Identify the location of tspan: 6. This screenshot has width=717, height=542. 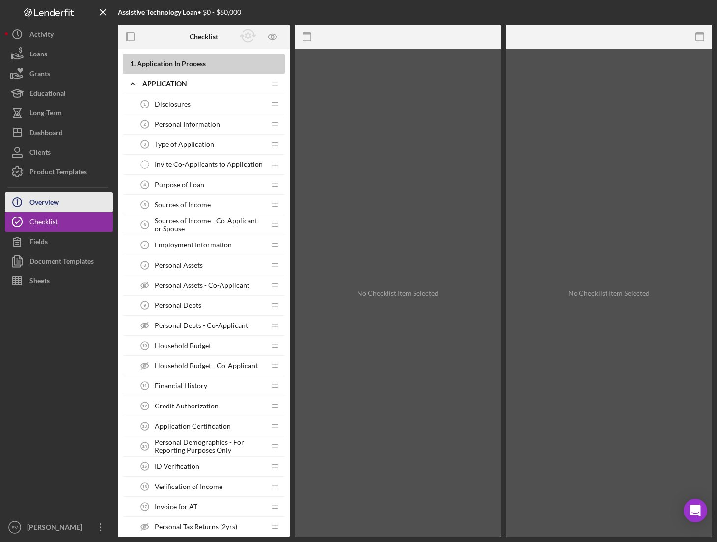
(145, 225).